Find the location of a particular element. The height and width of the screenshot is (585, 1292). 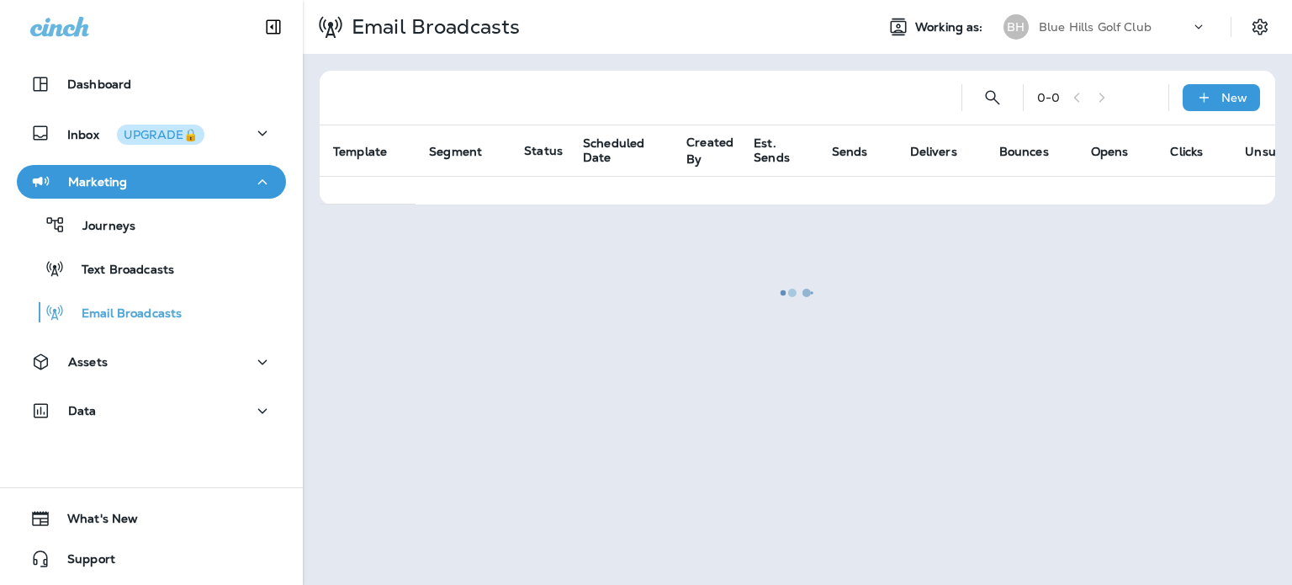

button: Support is located at coordinates (151, 559).